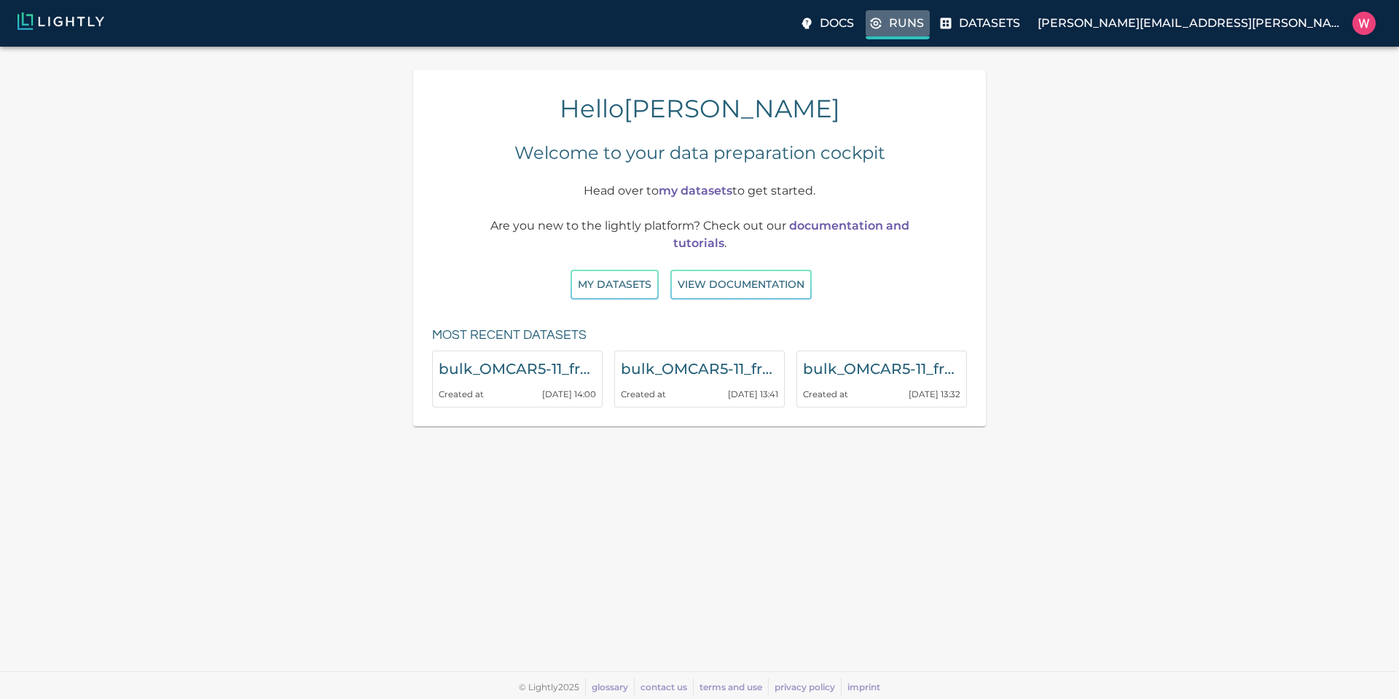 The width and height of the screenshot is (1399, 699). What do you see at coordinates (1364, 23) in the screenshot?
I see `img: William Maio` at bounding box center [1364, 23].